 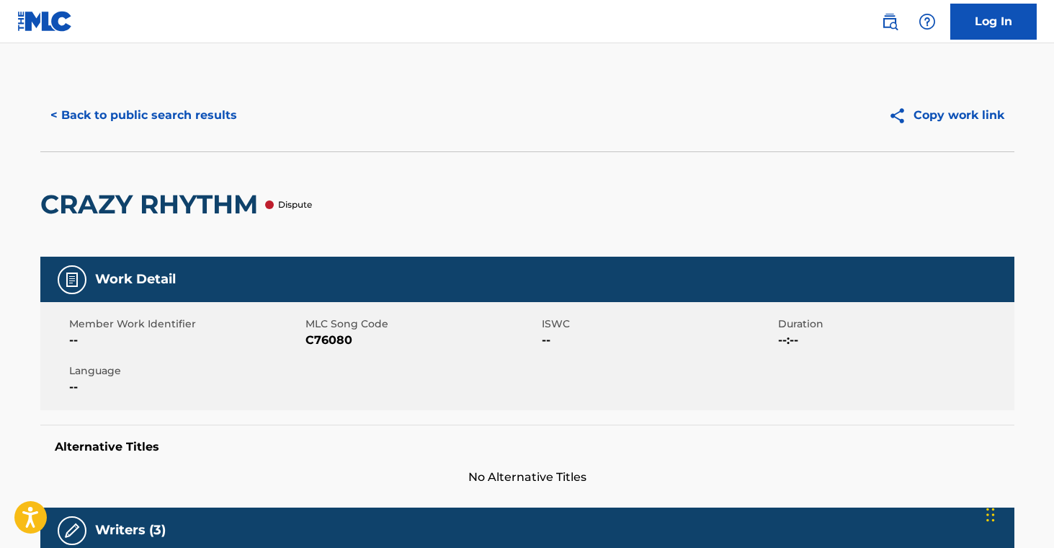 I want to click on a: Log In, so click(x=994, y=22).